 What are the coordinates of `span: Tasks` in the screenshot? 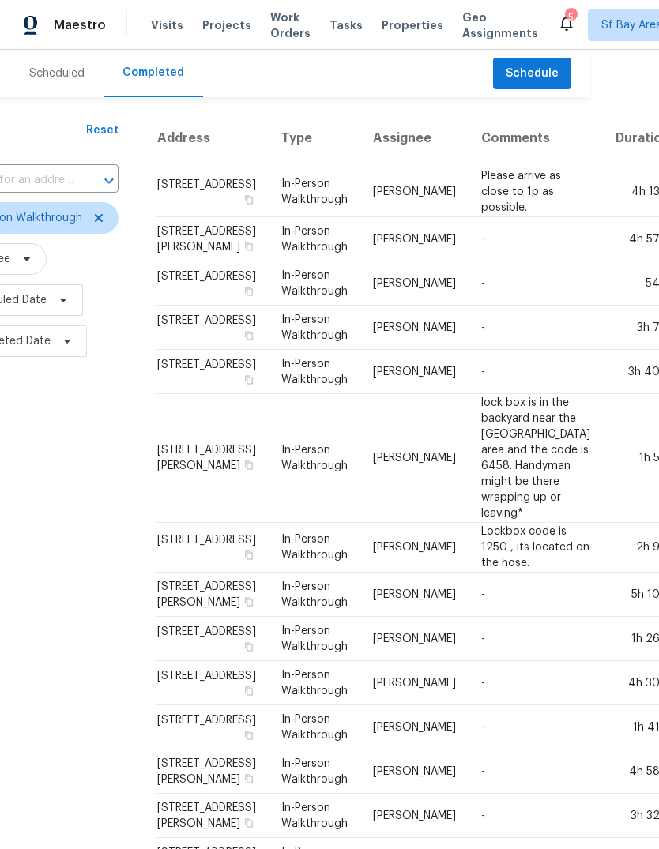 It's located at (346, 25).